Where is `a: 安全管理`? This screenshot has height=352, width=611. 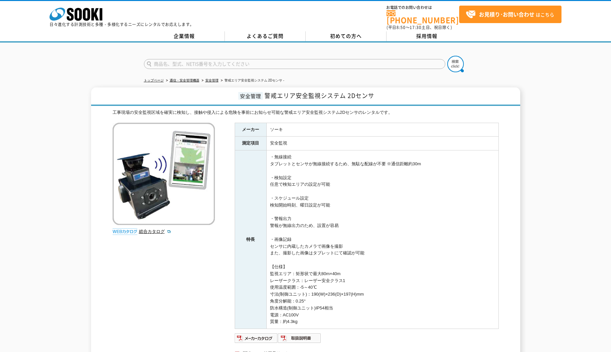 a: 安全管理 is located at coordinates (212, 80).